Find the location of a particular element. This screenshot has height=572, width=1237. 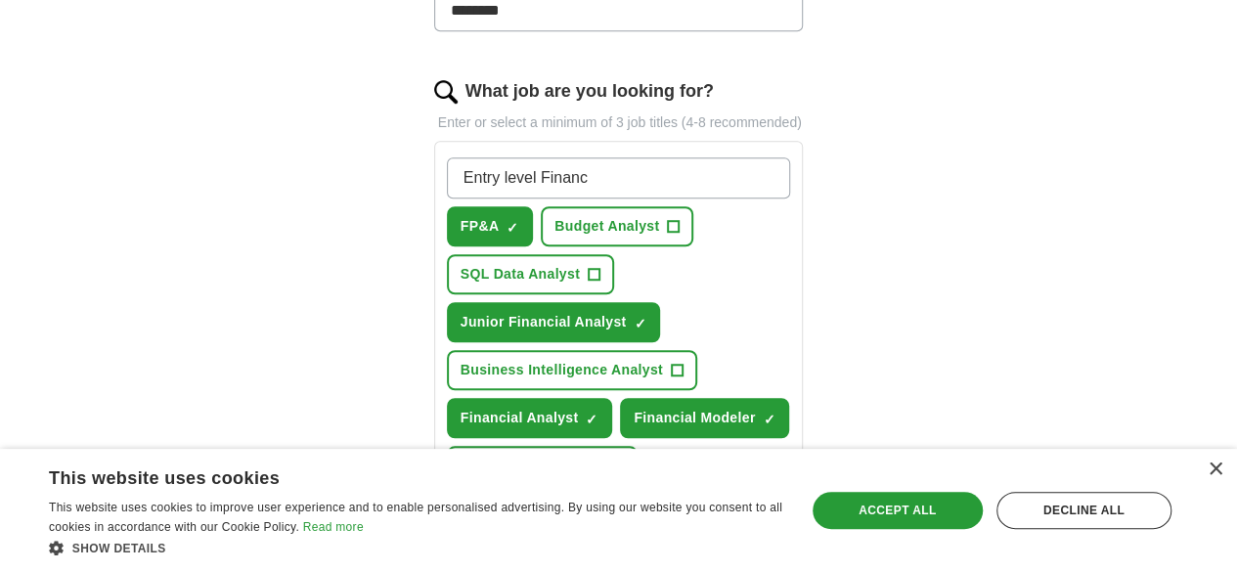

p: Enter or select a minimum of 3 job titles (4-8 recommended) is located at coordinates (619, 122).